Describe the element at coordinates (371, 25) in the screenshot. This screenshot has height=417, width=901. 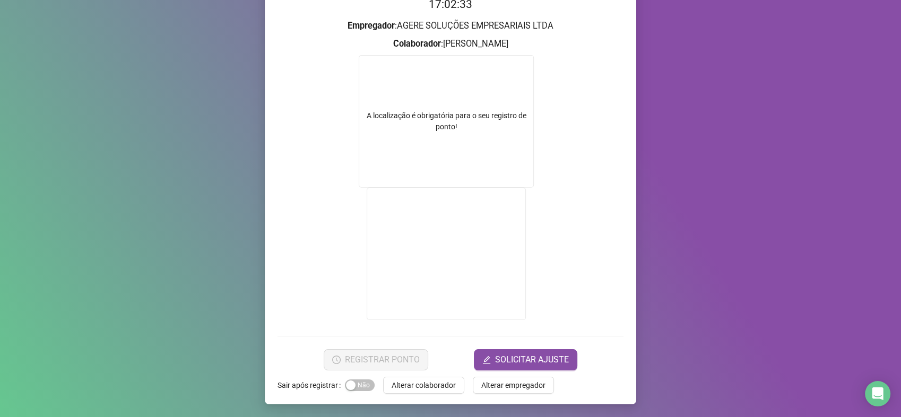
I see `strong: Empregador` at that location.